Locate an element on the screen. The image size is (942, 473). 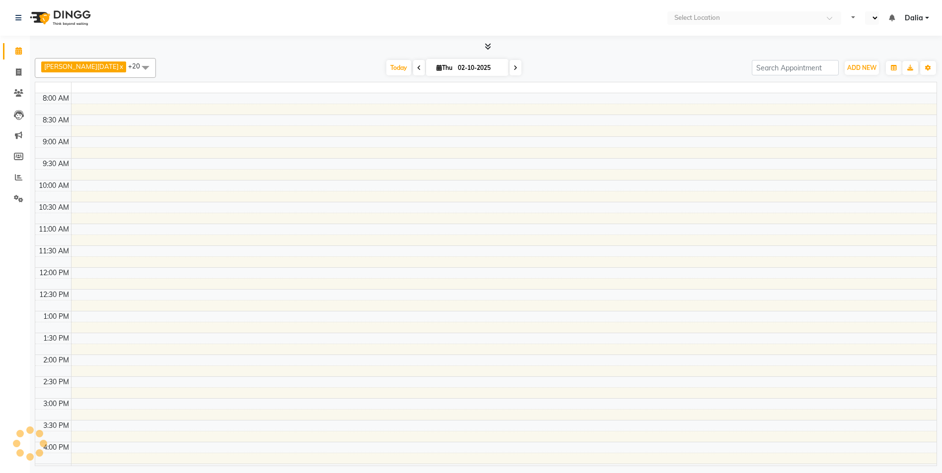
span: Thu is located at coordinates (444, 68).